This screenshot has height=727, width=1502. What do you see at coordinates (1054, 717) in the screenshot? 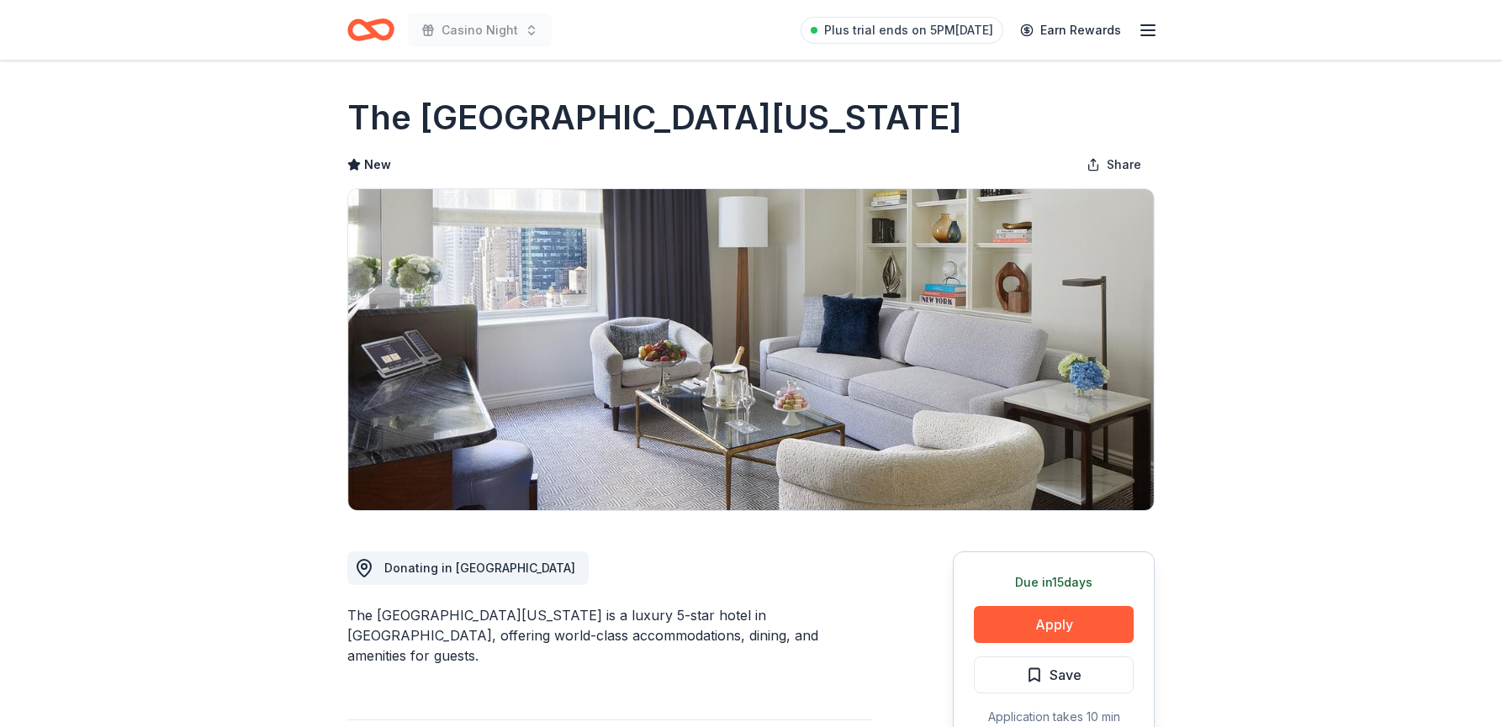
I see `div: Application takes 10 min` at bounding box center [1054, 717].